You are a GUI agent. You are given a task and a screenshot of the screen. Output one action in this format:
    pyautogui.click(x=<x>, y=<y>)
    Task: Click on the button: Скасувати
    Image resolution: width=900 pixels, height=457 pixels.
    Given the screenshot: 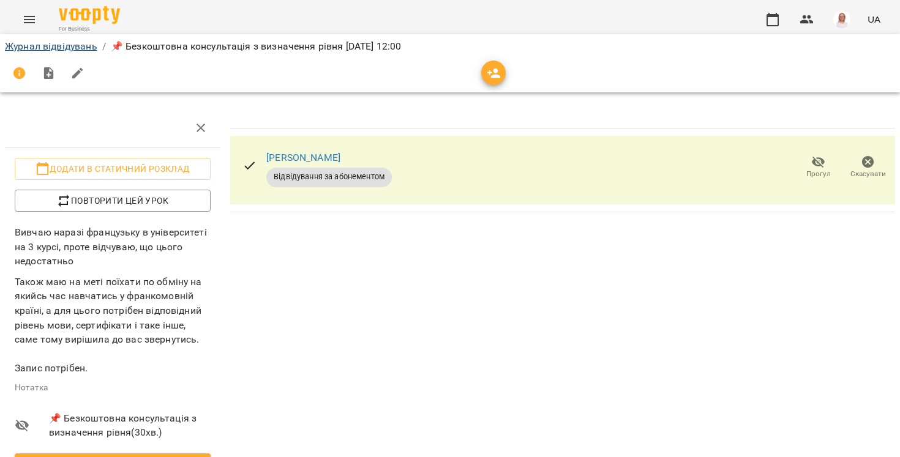 What is the action you would take?
    pyautogui.click(x=868, y=168)
    